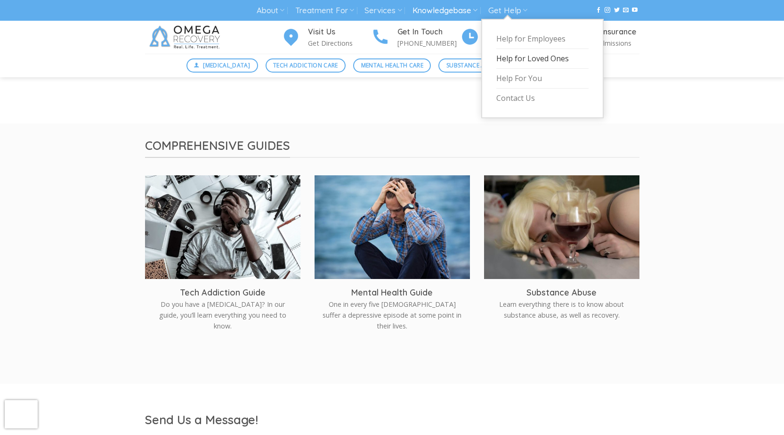 The height and width of the screenshot is (435, 784). What do you see at coordinates (508, 10) in the screenshot?
I see `a: Get Help` at bounding box center [508, 10].